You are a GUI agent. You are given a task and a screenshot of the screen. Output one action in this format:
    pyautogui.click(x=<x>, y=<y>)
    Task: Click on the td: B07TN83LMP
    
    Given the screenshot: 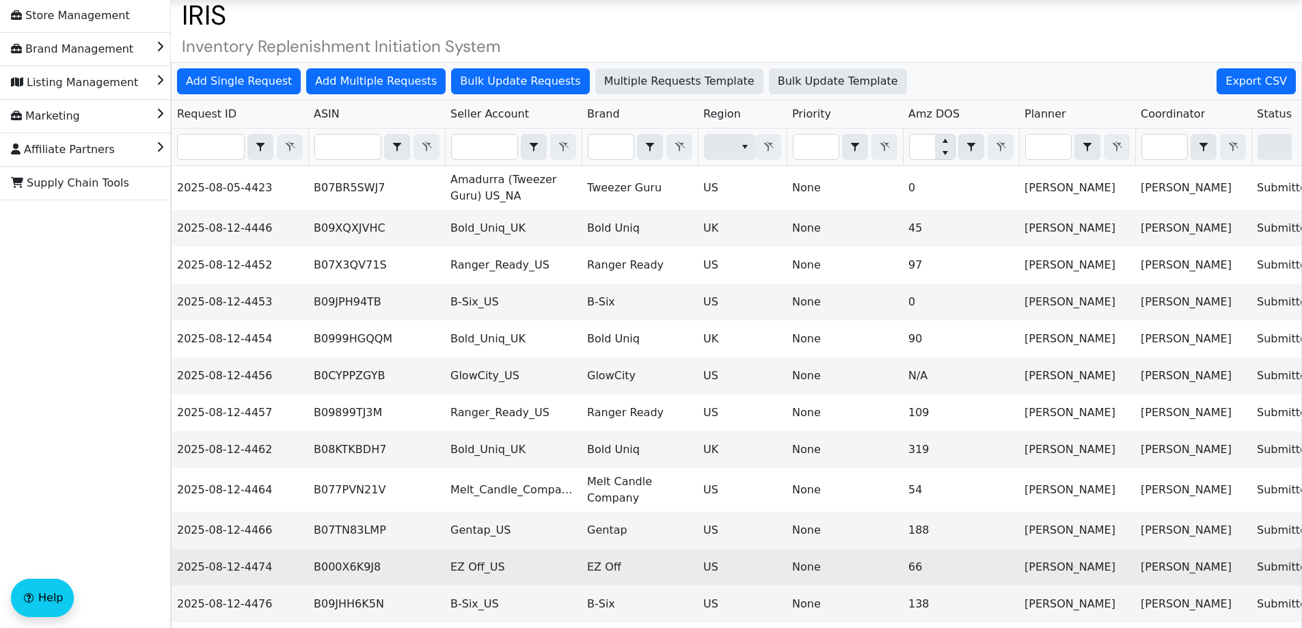 What is the action you would take?
    pyautogui.click(x=377, y=530)
    